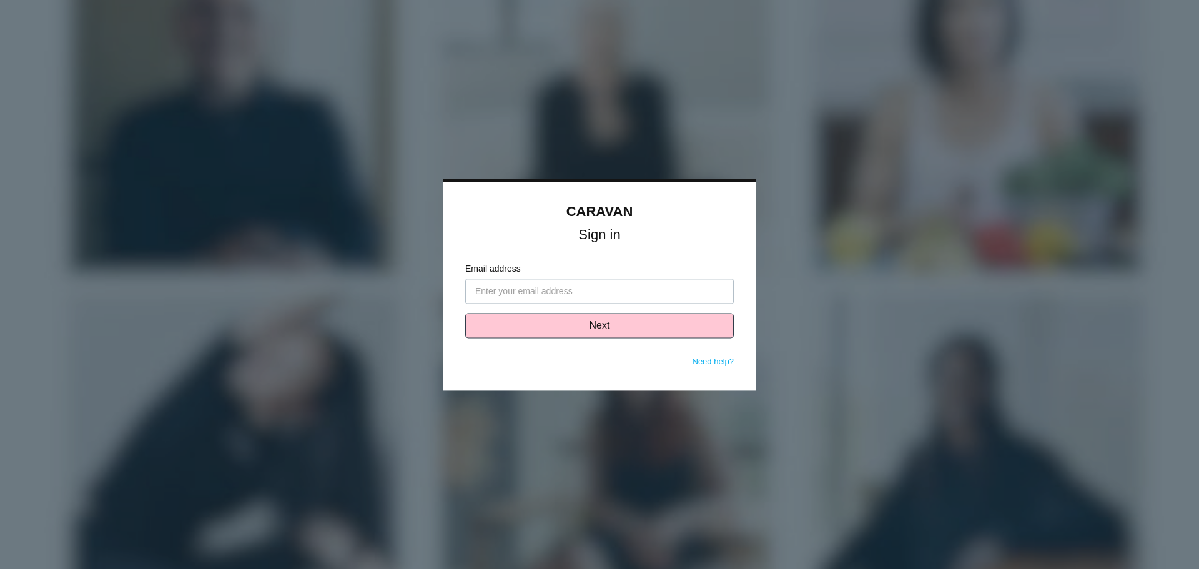 The image size is (1199, 569). Describe the element at coordinates (600, 325) in the screenshot. I see `button: Next` at that location.